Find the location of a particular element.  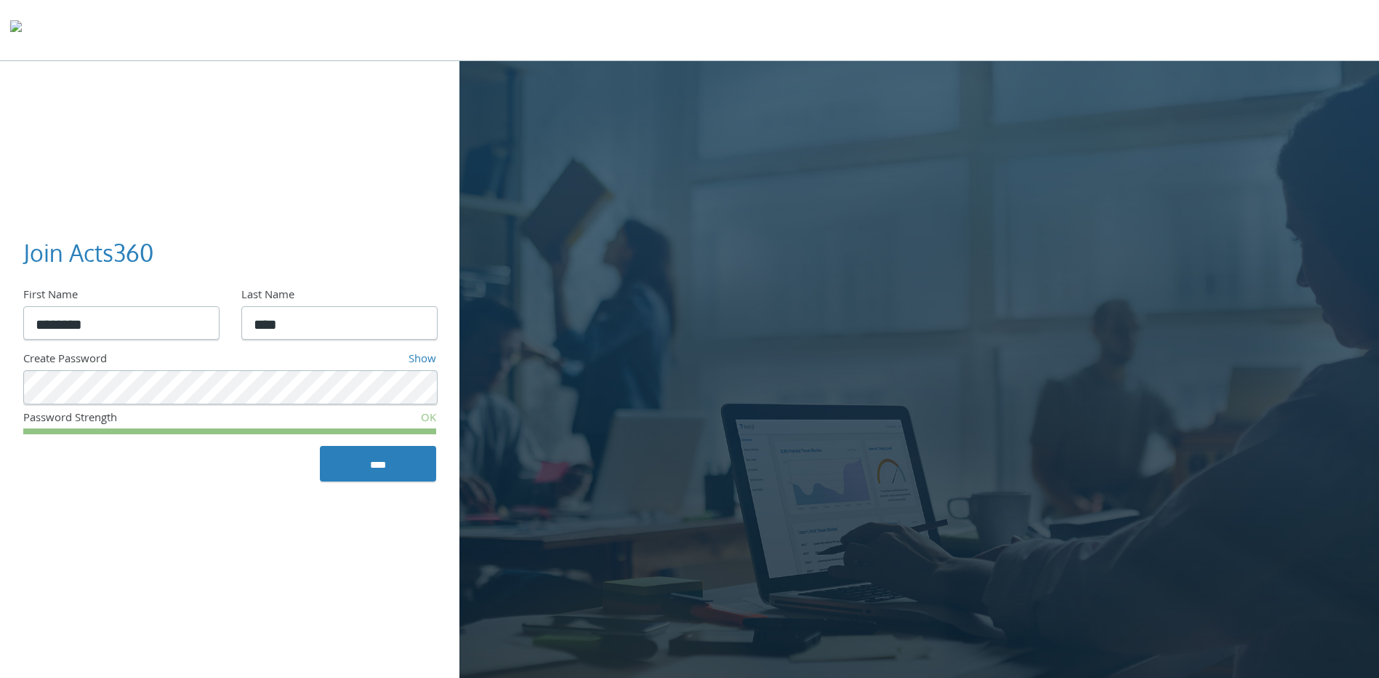

div: Create Password is located at coordinates (155, 361).